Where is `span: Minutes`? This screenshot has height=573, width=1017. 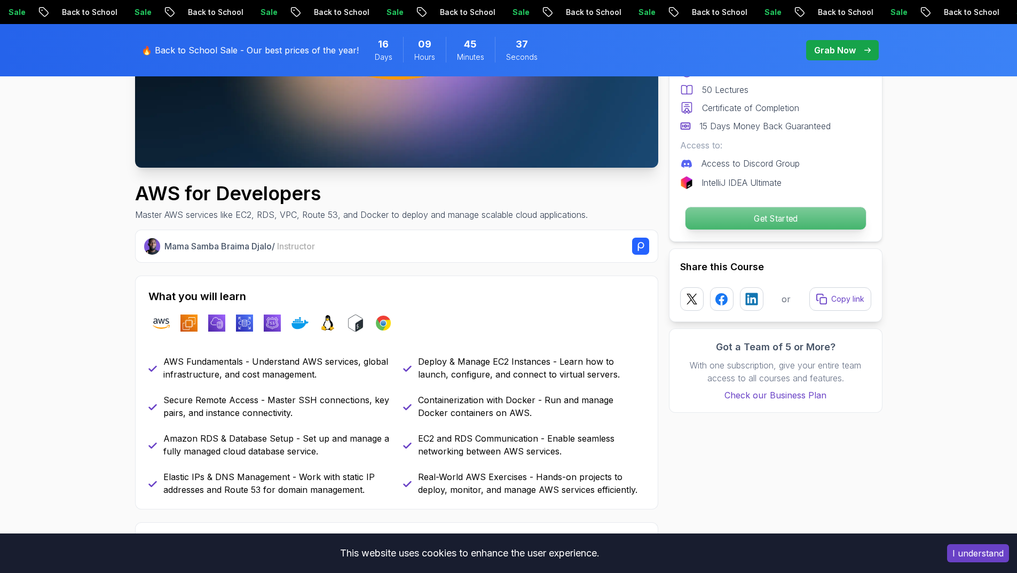 span: Minutes is located at coordinates (470, 57).